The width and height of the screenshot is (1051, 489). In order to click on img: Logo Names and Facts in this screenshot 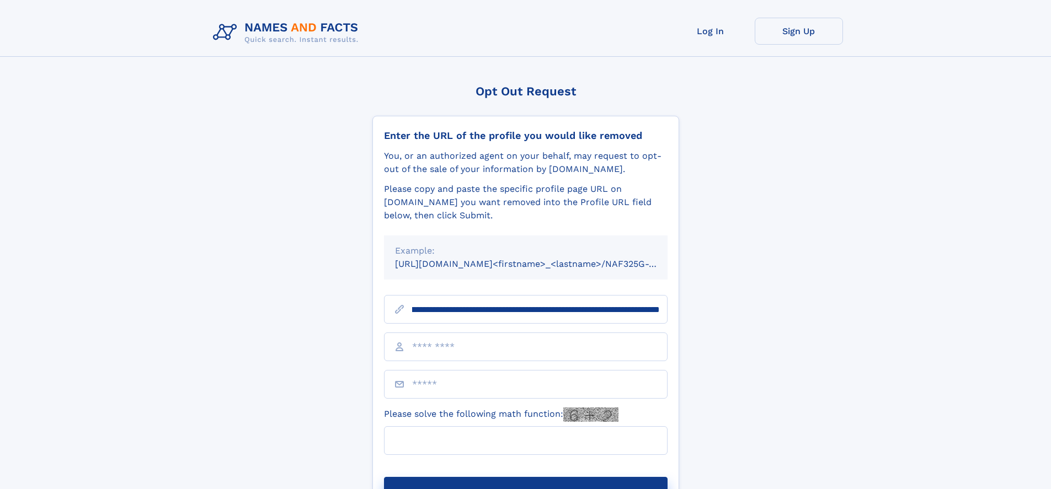, I will do `click(288, 33)`.